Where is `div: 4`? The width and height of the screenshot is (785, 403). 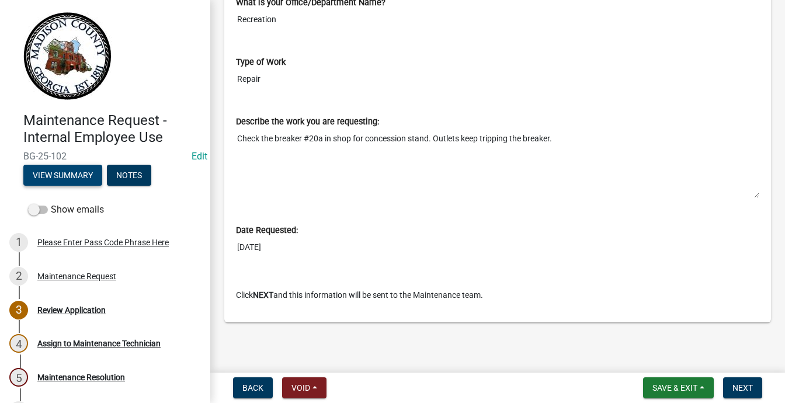 div: 4 is located at coordinates (19, 343).